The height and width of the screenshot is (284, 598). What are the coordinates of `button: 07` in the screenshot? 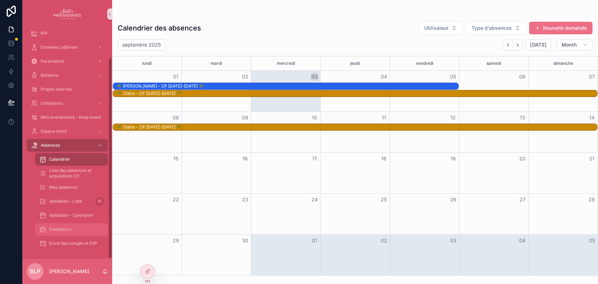 It's located at (592, 77).